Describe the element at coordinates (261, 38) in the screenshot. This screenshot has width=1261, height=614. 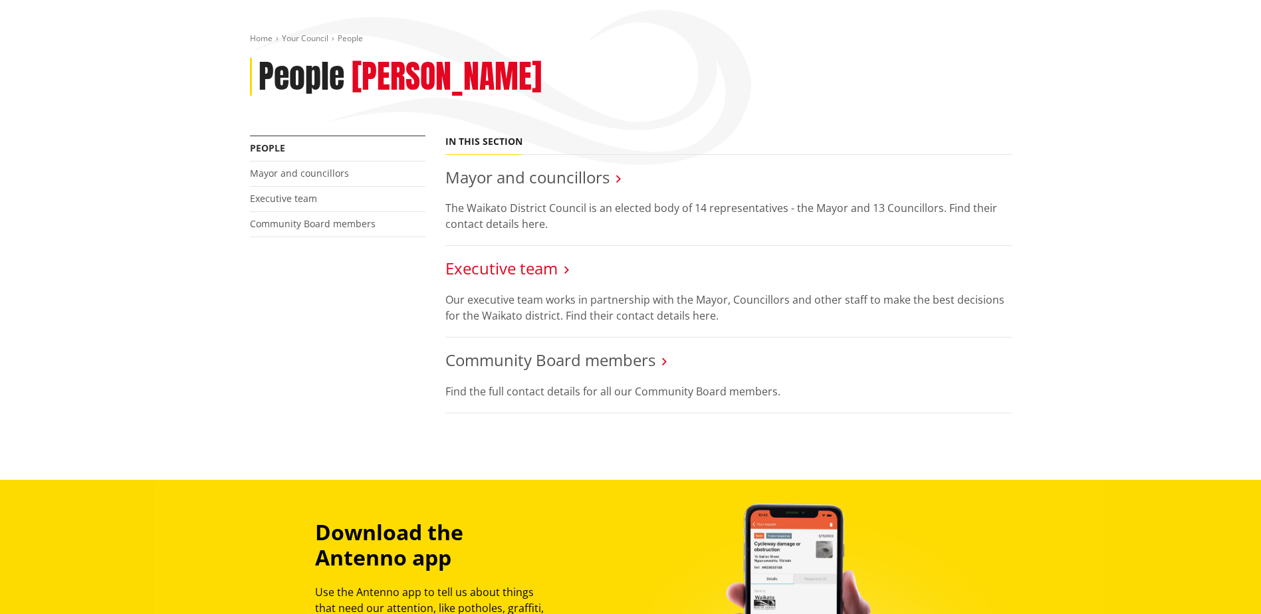
I see `a: Home` at that location.